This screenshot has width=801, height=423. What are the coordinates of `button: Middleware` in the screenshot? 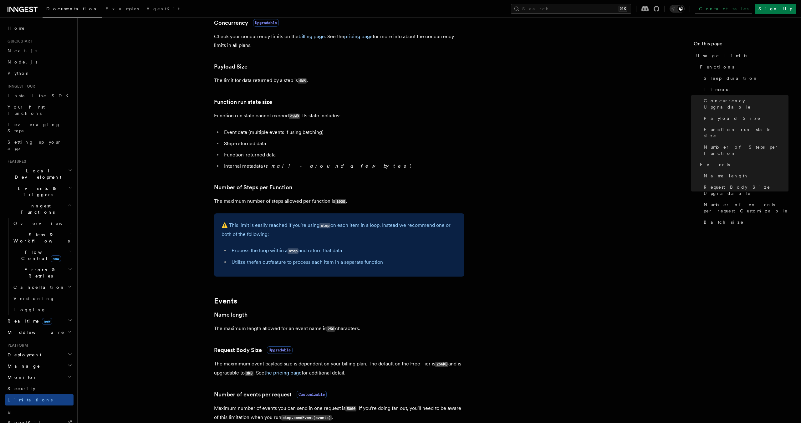 It's located at (39, 332).